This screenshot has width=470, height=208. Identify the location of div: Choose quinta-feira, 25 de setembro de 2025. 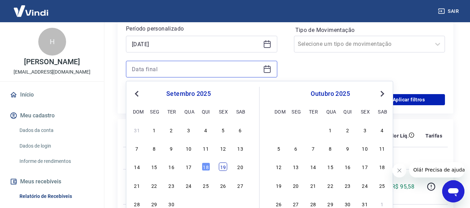
(206, 186).